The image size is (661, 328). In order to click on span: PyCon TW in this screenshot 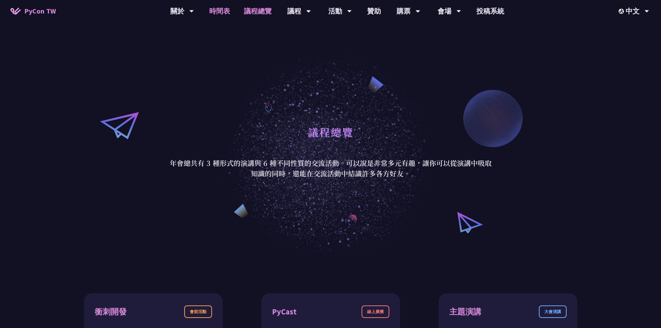, I will do `click(40, 11)`.